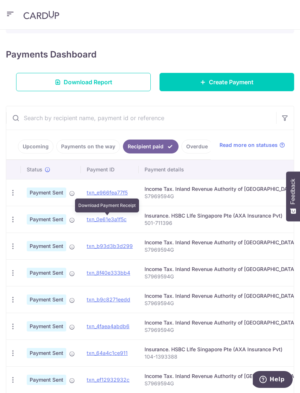  I want to click on a: Overdue, so click(197, 146).